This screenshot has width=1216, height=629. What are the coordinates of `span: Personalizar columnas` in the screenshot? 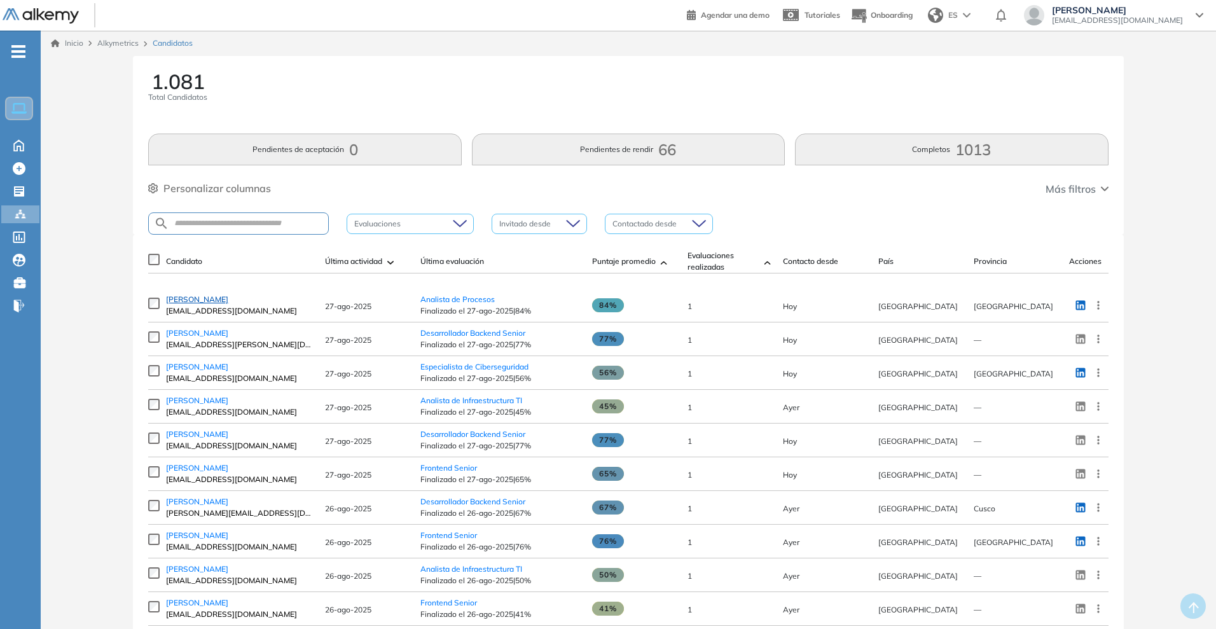 It's located at (217, 188).